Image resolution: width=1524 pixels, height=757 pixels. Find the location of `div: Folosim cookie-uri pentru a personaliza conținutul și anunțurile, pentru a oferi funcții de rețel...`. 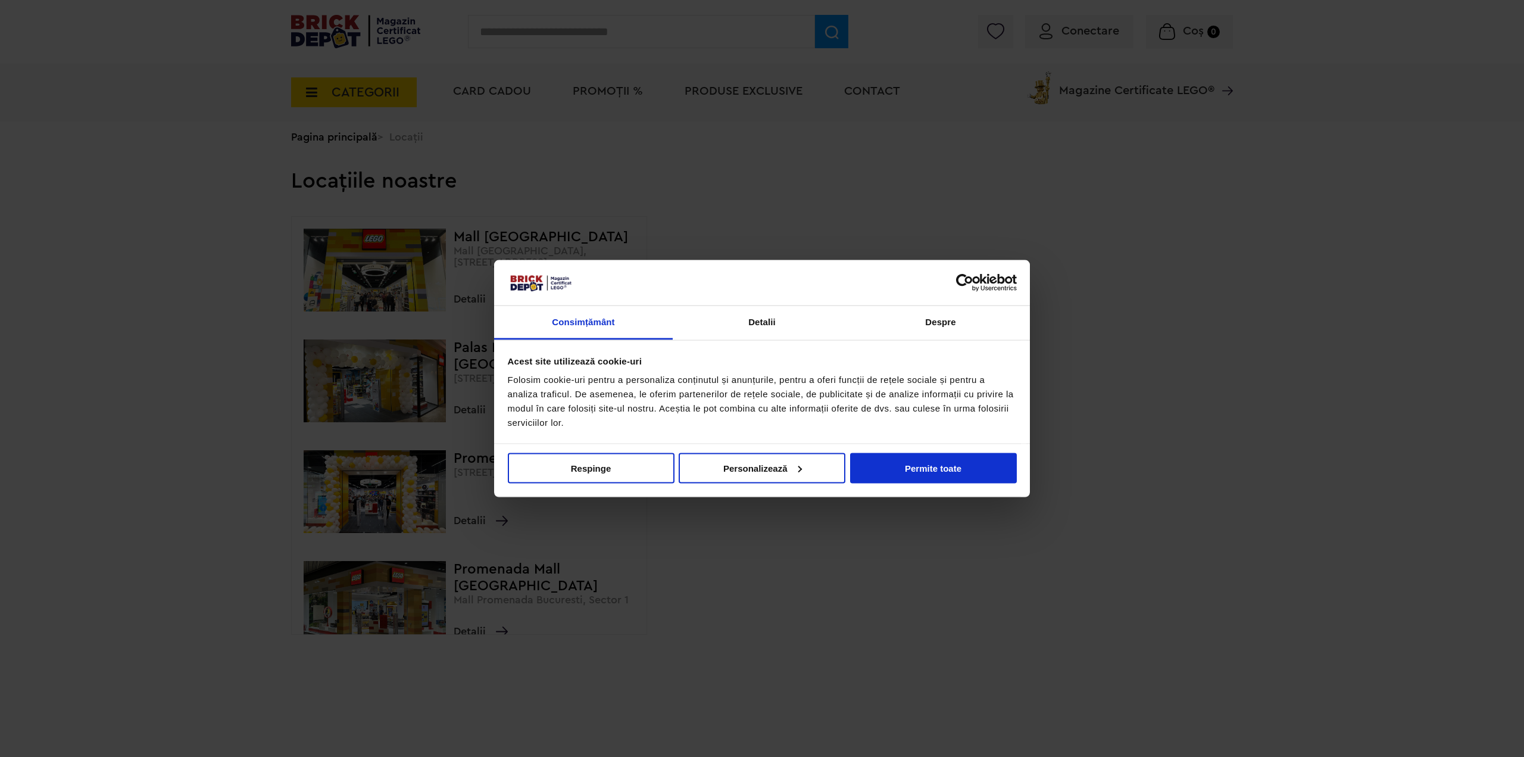

div: Folosim cookie-uri pentru a personaliza conținutul și anunțurile, pentru a oferi funcții de rețel... is located at coordinates (762, 401).